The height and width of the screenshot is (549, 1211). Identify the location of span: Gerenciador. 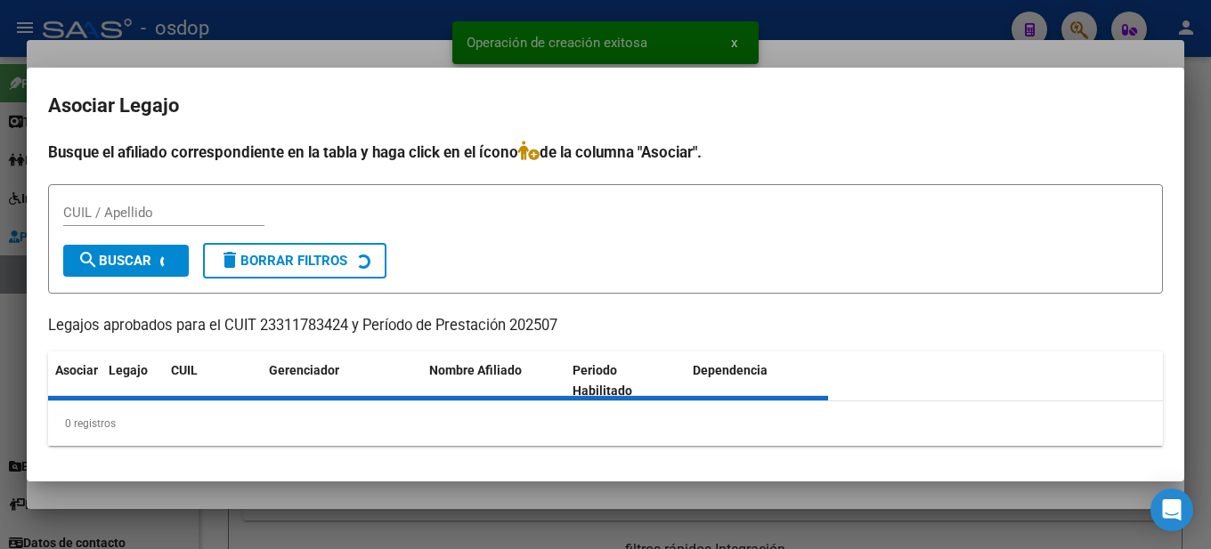
(304, 370).